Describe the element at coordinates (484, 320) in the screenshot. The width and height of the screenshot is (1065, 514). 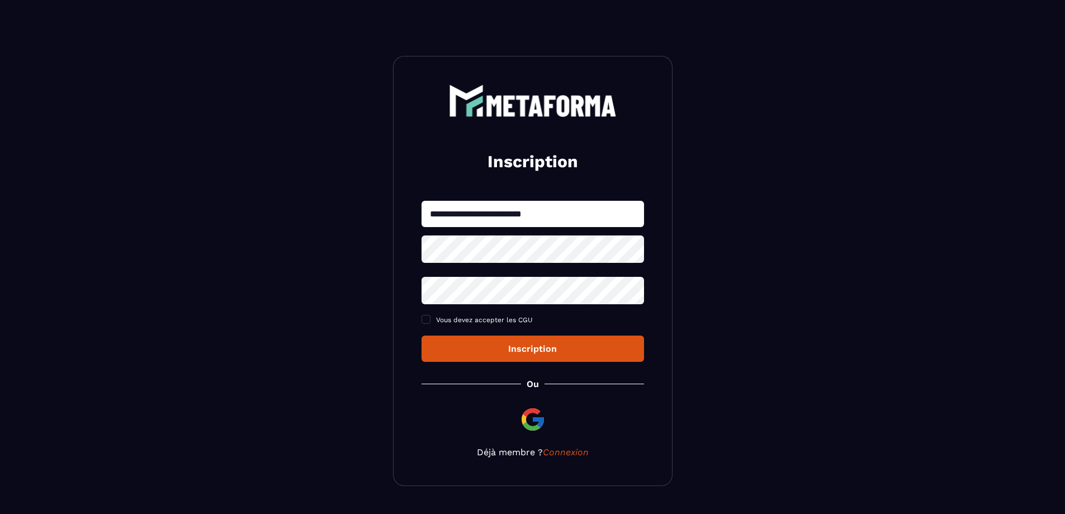
I see `span: Vous devez accepter les CGU` at that location.